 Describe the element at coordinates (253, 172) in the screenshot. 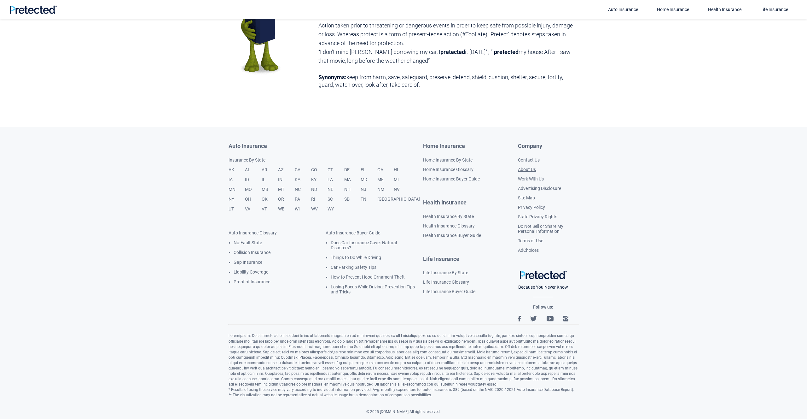

I see `a: AL` at that location.